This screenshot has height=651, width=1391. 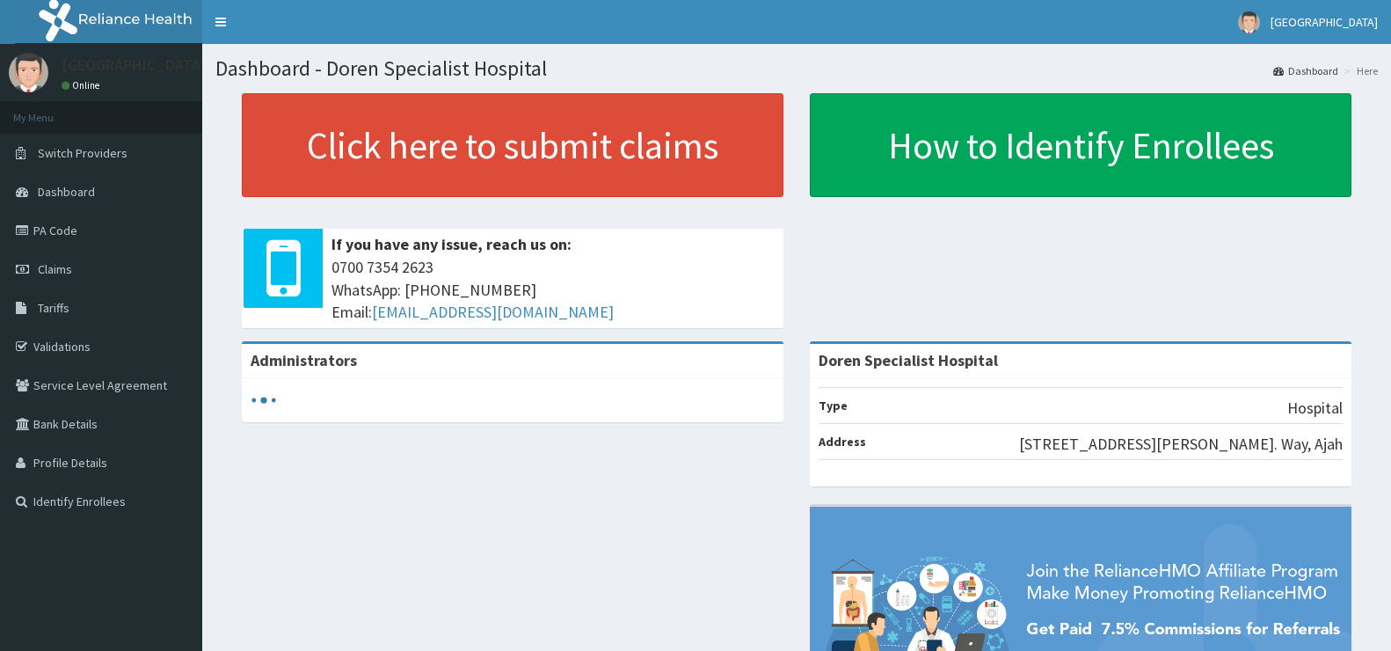 I want to click on a: Click here to submit claims, so click(x=513, y=145).